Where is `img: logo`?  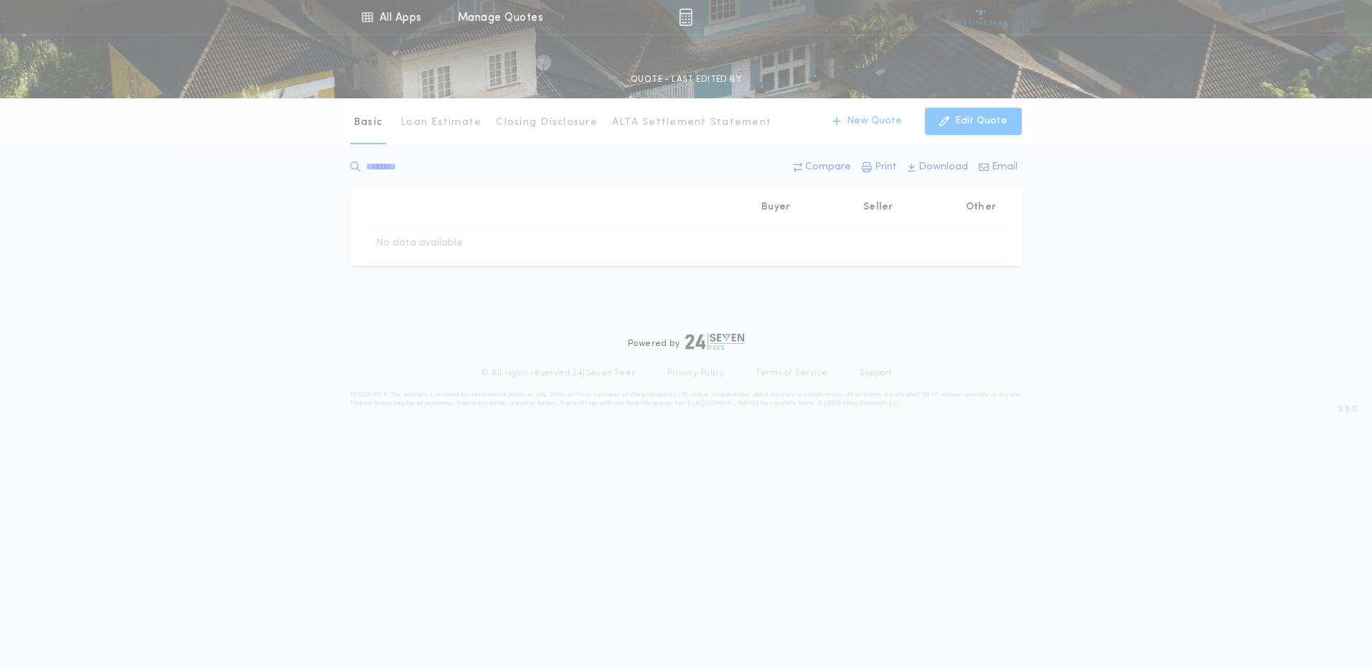 img: logo is located at coordinates (715, 342).